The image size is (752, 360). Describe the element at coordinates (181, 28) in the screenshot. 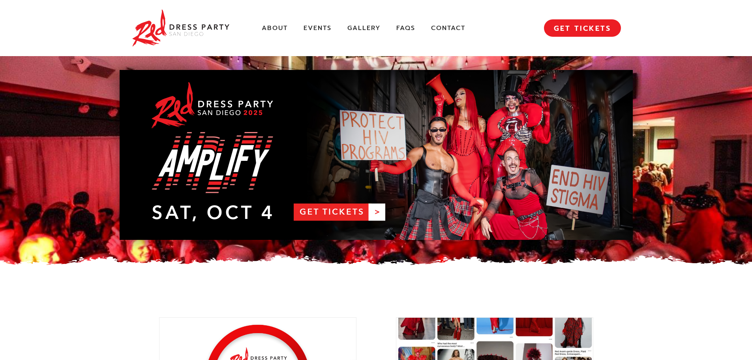

I see `img: Red Dress Party San Diego` at that location.